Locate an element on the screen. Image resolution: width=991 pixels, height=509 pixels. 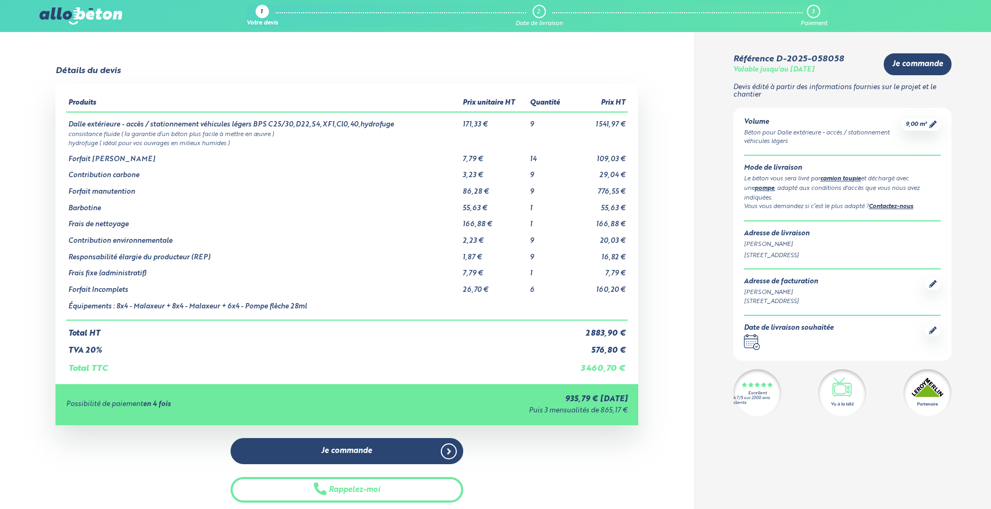
td: consistance fluide ( la garantie d’un béton plus facile à mettre en œuvre ) is located at coordinates (347, 133).